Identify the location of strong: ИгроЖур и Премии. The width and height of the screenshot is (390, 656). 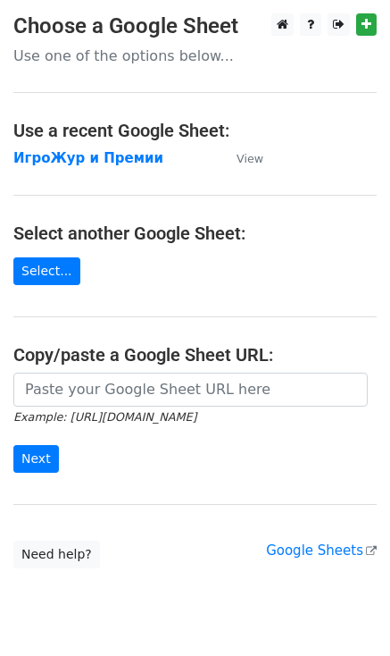
(88, 158).